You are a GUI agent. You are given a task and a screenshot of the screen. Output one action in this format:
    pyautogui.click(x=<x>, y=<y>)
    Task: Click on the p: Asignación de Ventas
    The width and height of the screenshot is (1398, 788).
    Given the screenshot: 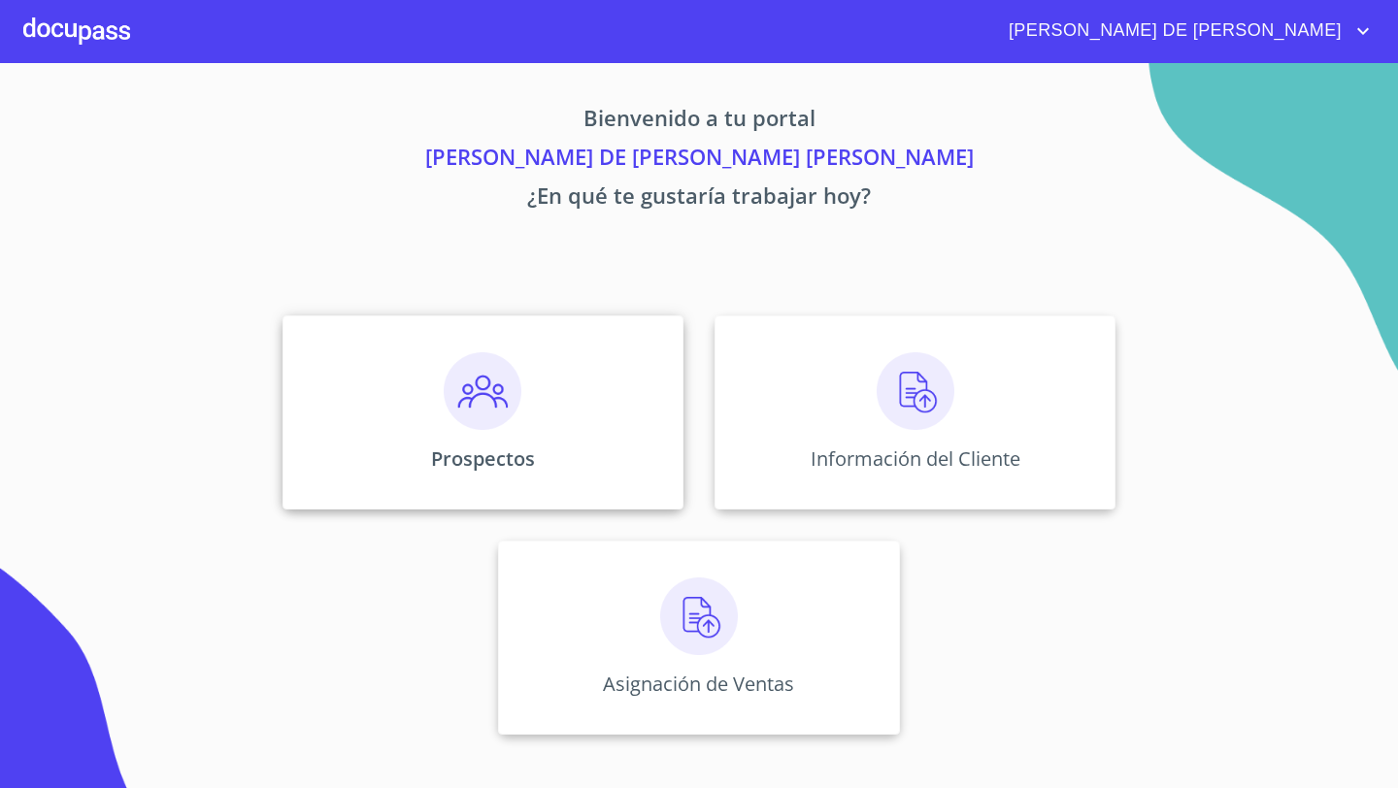 What is the action you would take?
    pyautogui.click(x=698, y=683)
    